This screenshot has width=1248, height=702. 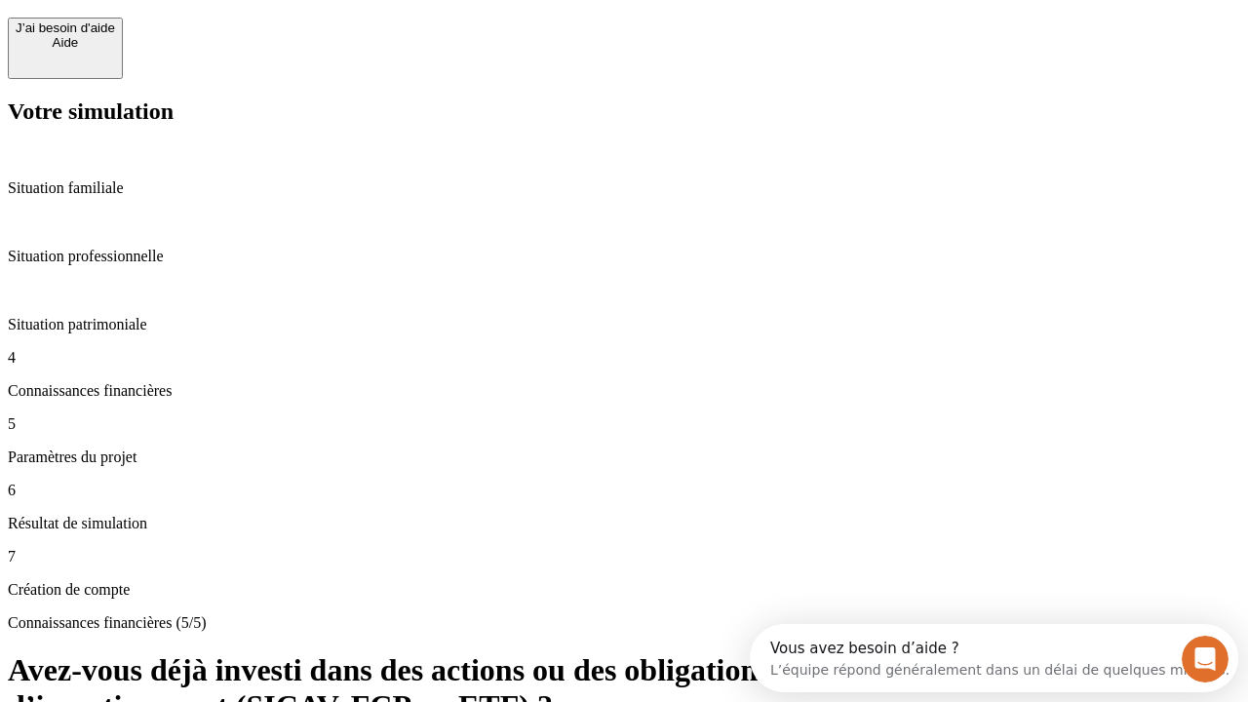 What do you see at coordinates (272, 34) in the screenshot?
I see `div: Ouvrir le Messenger Intercom` at bounding box center [272, 34].